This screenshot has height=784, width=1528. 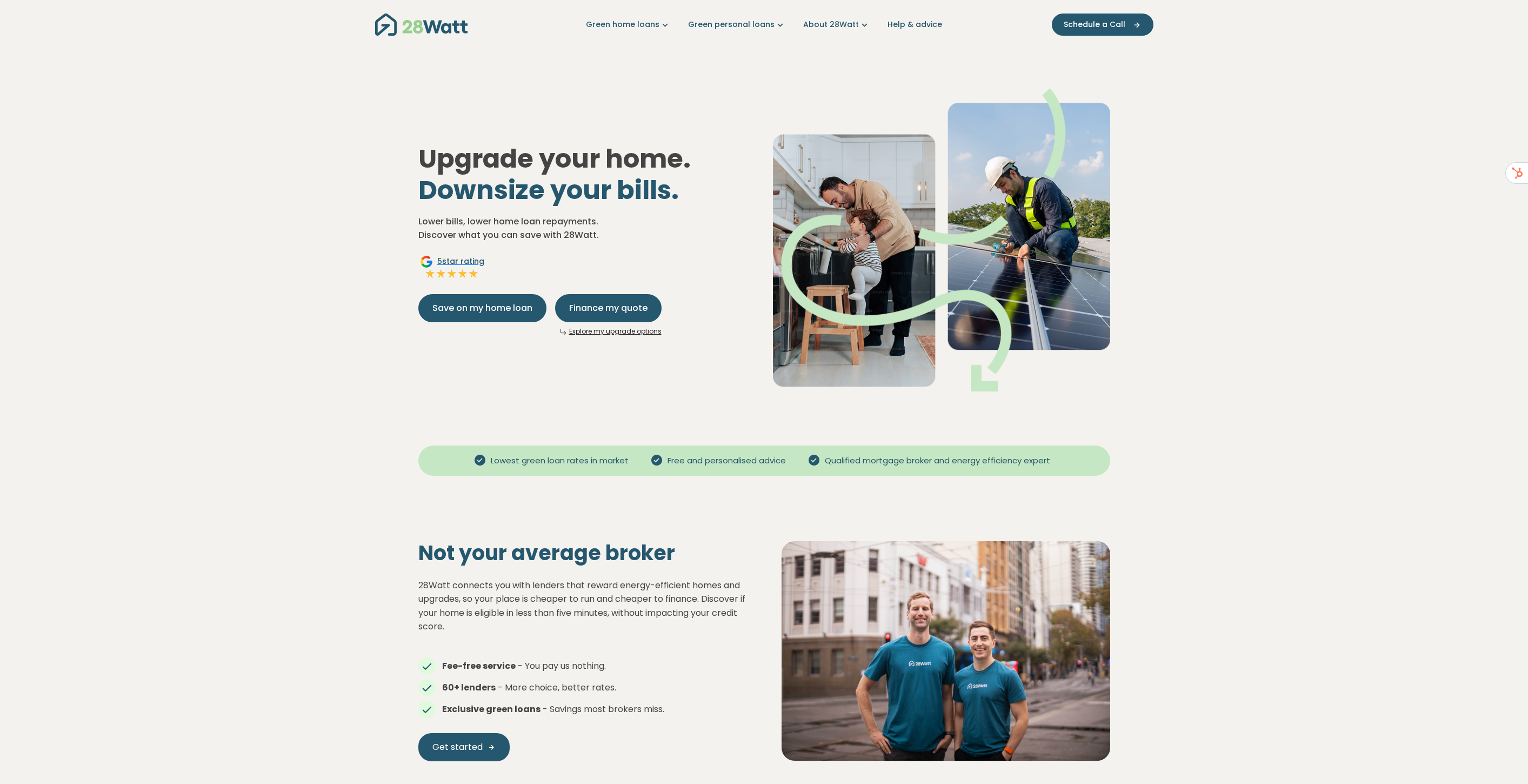 What do you see at coordinates (946, 650) in the screenshot?
I see `img: Solar panel installation on a residential roof` at bounding box center [946, 650].